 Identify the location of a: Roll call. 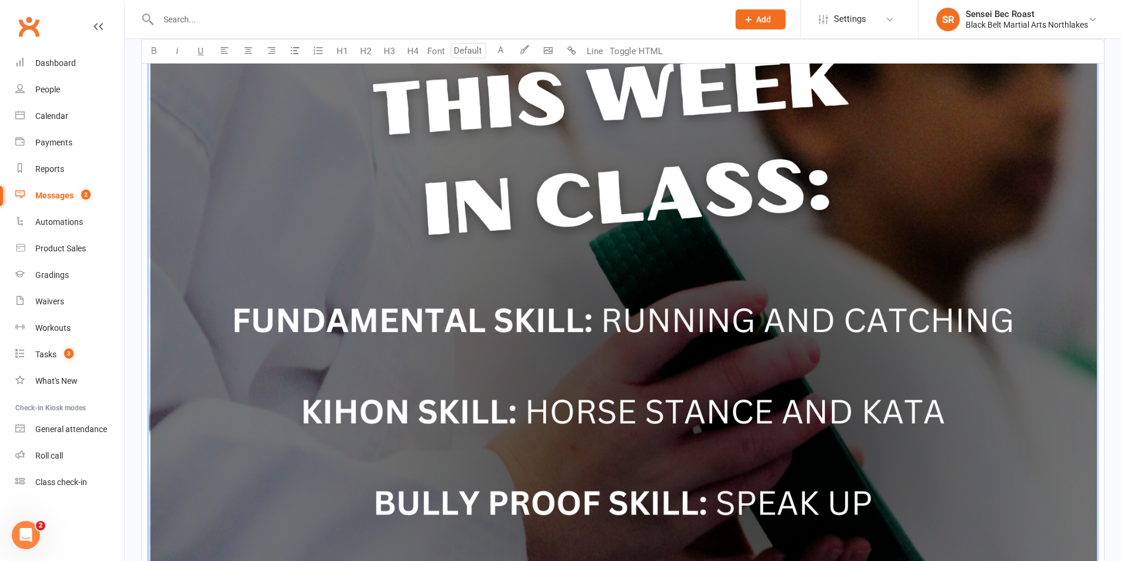
(69, 456).